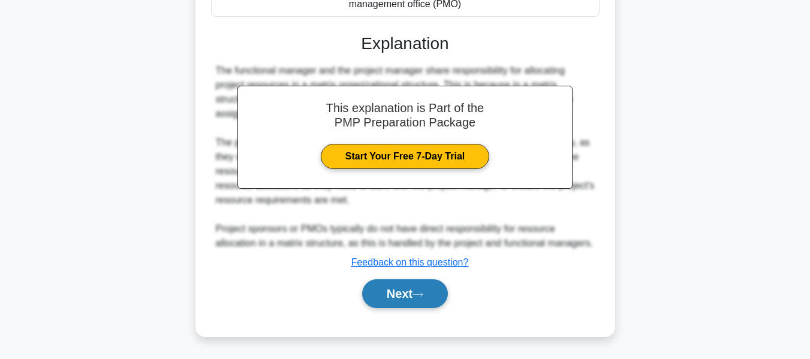 The height and width of the screenshot is (359, 810). I want to click on a: Feedback on this question?, so click(410, 262).